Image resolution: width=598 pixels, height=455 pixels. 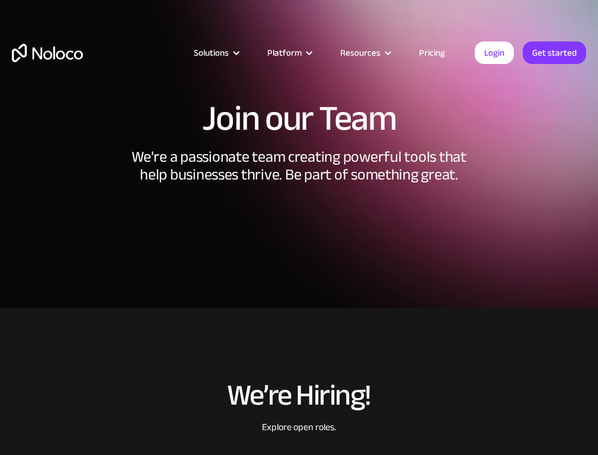 What do you see at coordinates (554, 53) in the screenshot?
I see `a: Get started` at bounding box center [554, 53].